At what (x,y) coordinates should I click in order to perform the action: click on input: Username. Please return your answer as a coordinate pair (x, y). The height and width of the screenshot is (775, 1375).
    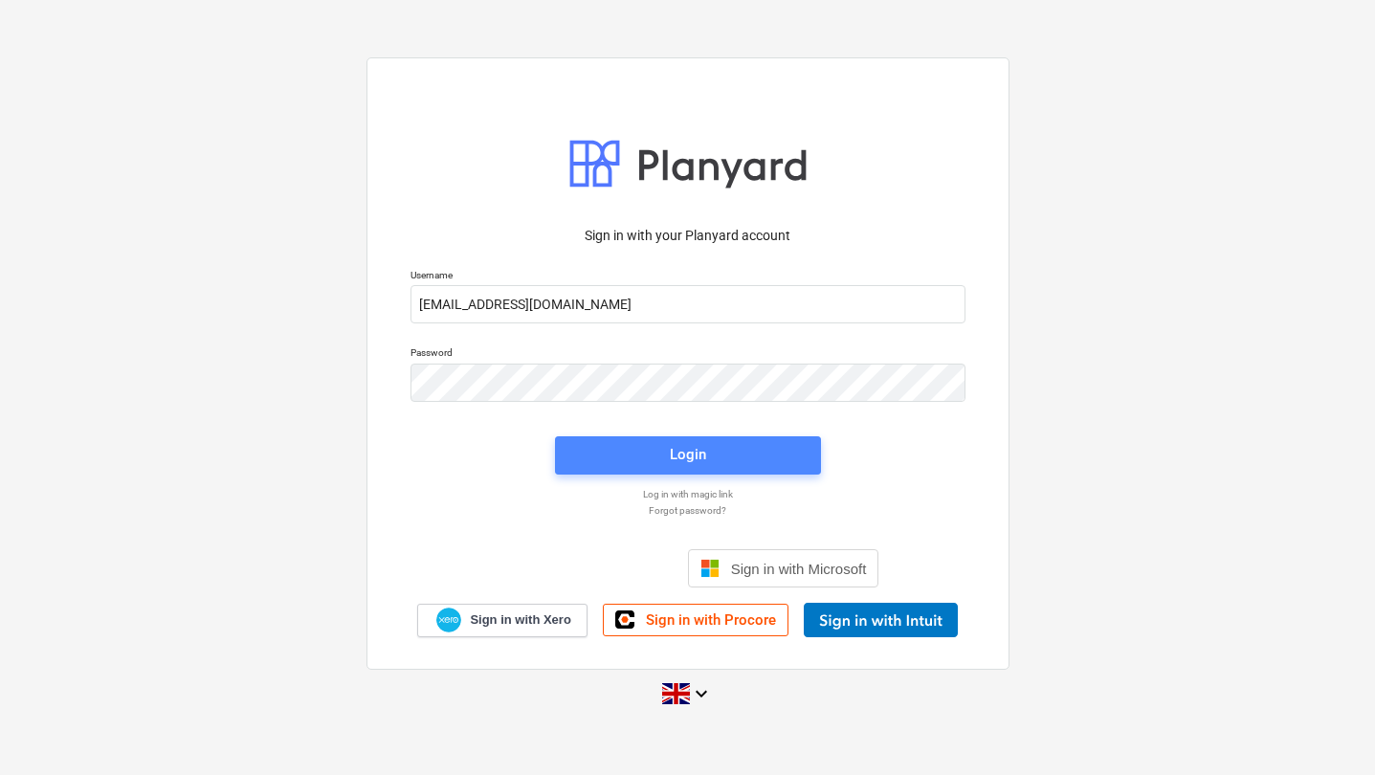
    Looking at the image, I should click on (688, 304).